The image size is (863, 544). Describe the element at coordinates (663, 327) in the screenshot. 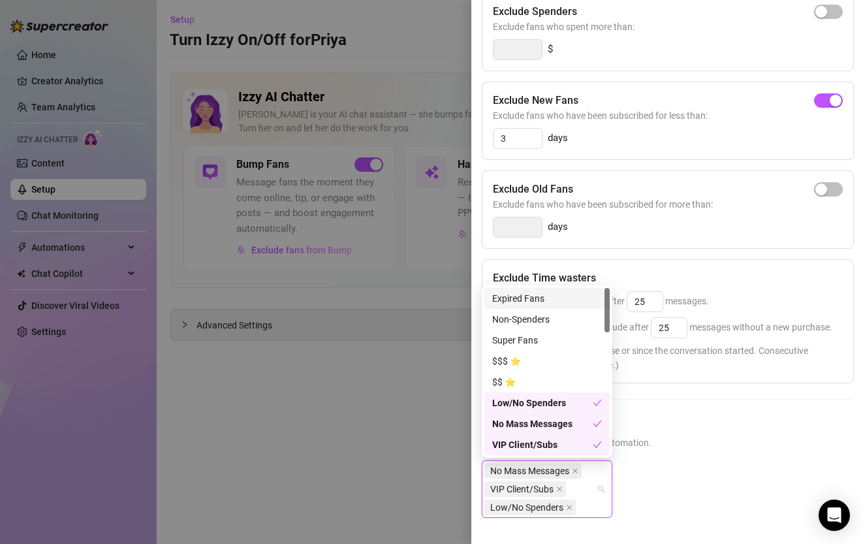

I see `span: If they have spent before, exclude after messages without a new purchase.` at that location.